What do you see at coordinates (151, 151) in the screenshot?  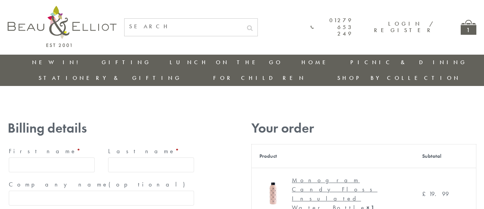 I see `label: Last name` at bounding box center [151, 151].